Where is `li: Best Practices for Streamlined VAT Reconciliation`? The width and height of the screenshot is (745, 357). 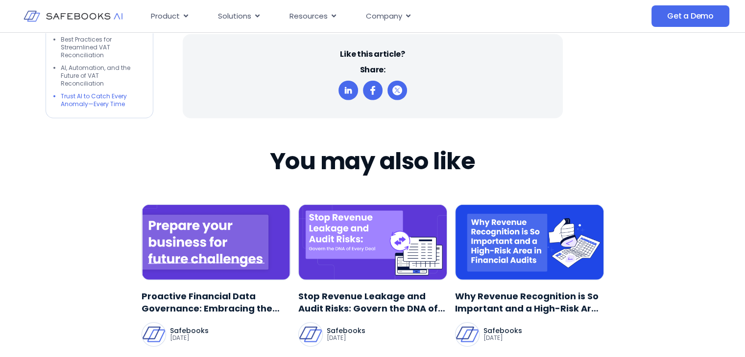 li: Best Practices for Streamlined VAT Reconciliation is located at coordinates (102, 47).